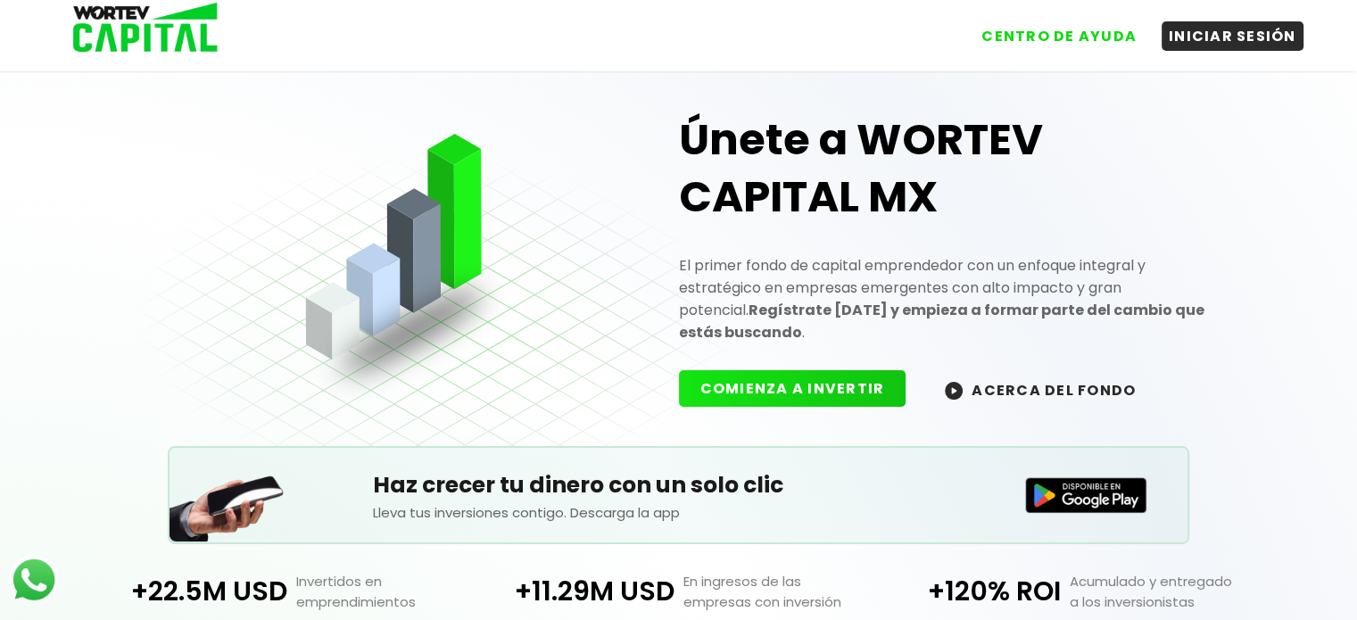  Describe the element at coordinates (801, 388) in the screenshot. I see `a: COMIENZA A INVERTIR` at that location.